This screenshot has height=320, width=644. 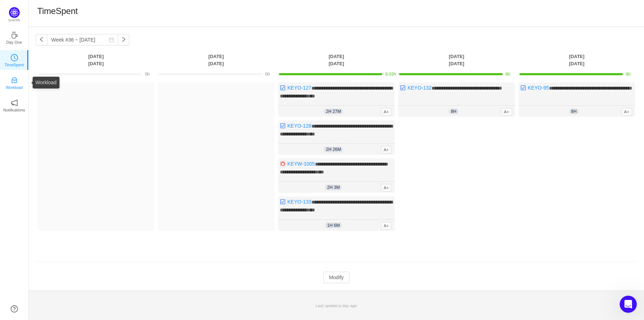 What do you see at coordinates (14, 105) in the screenshot?
I see `a: icon: notificationNotifications` at bounding box center [14, 105].